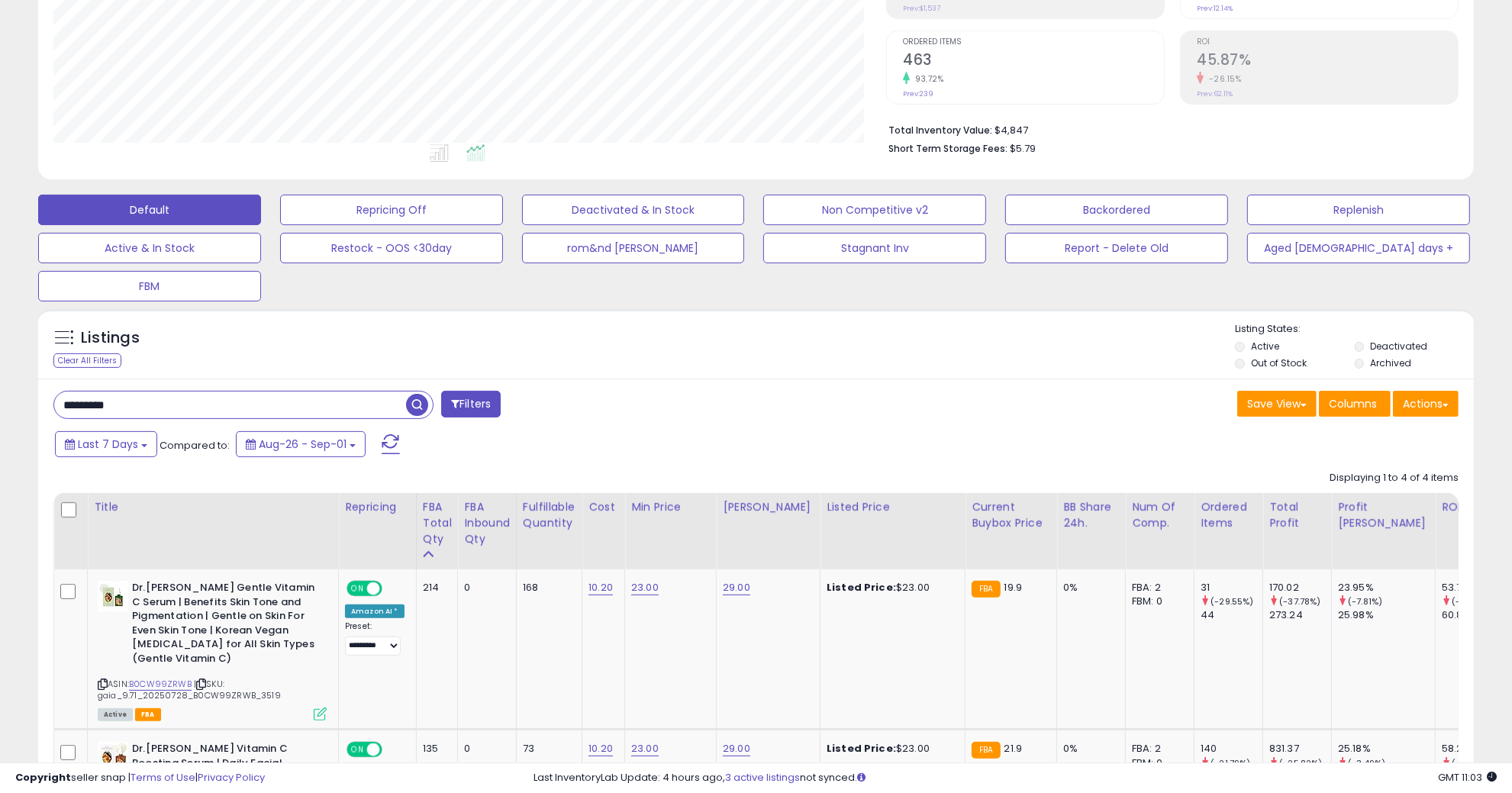  I want to click on a: Terms of Use, so click(163, 777).